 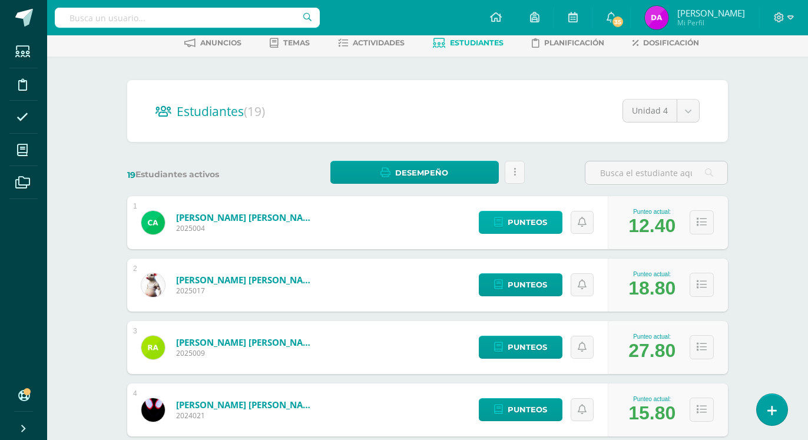 What do you see at coordinates (247, 290) in the screenshot?
I see `span: 2025017` at bounding box center [247, 290].